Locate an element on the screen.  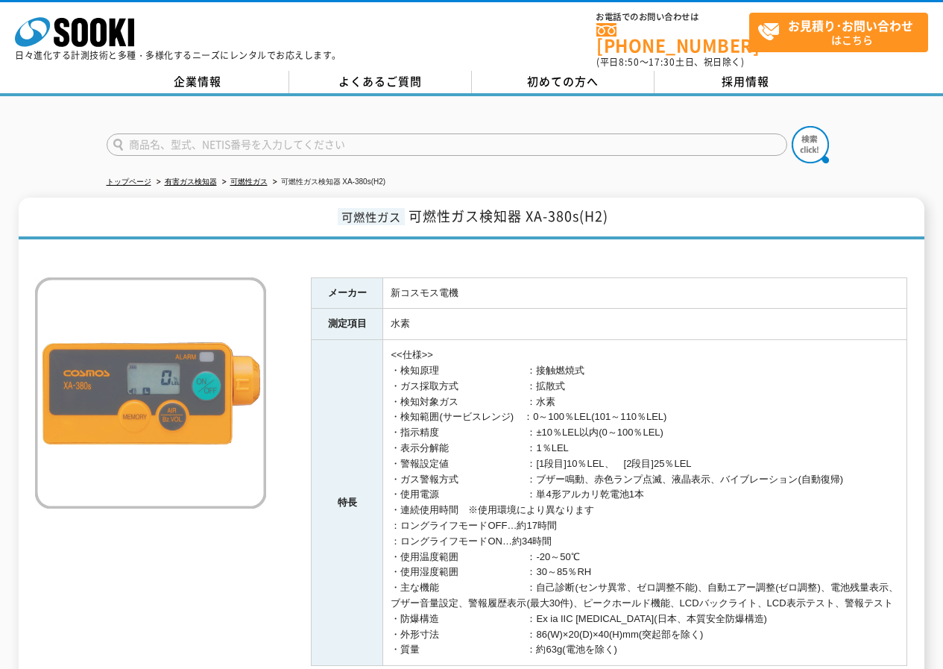
a: 可燃性ガス is located at coordinates (249, 181).